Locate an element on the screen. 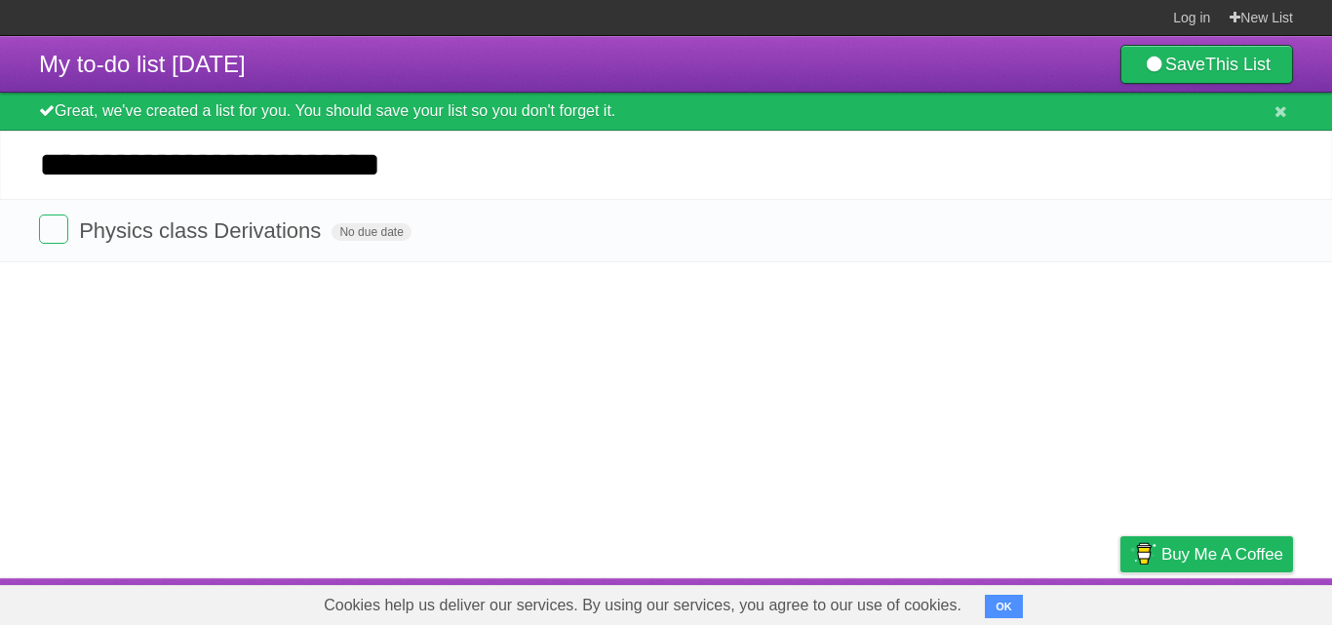 Image resolution: width=1332 pixels, height=625 pixels. a: Developers is located at coordinates (964, 601).